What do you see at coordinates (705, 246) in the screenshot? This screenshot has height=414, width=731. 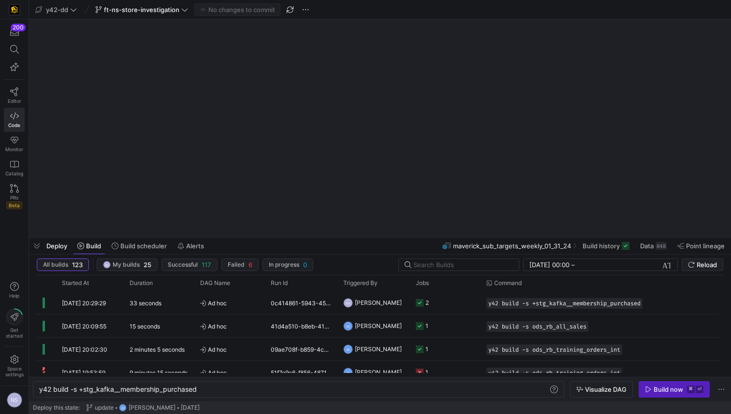 I see `span: Point lineage` at bounding box center [705, 246].